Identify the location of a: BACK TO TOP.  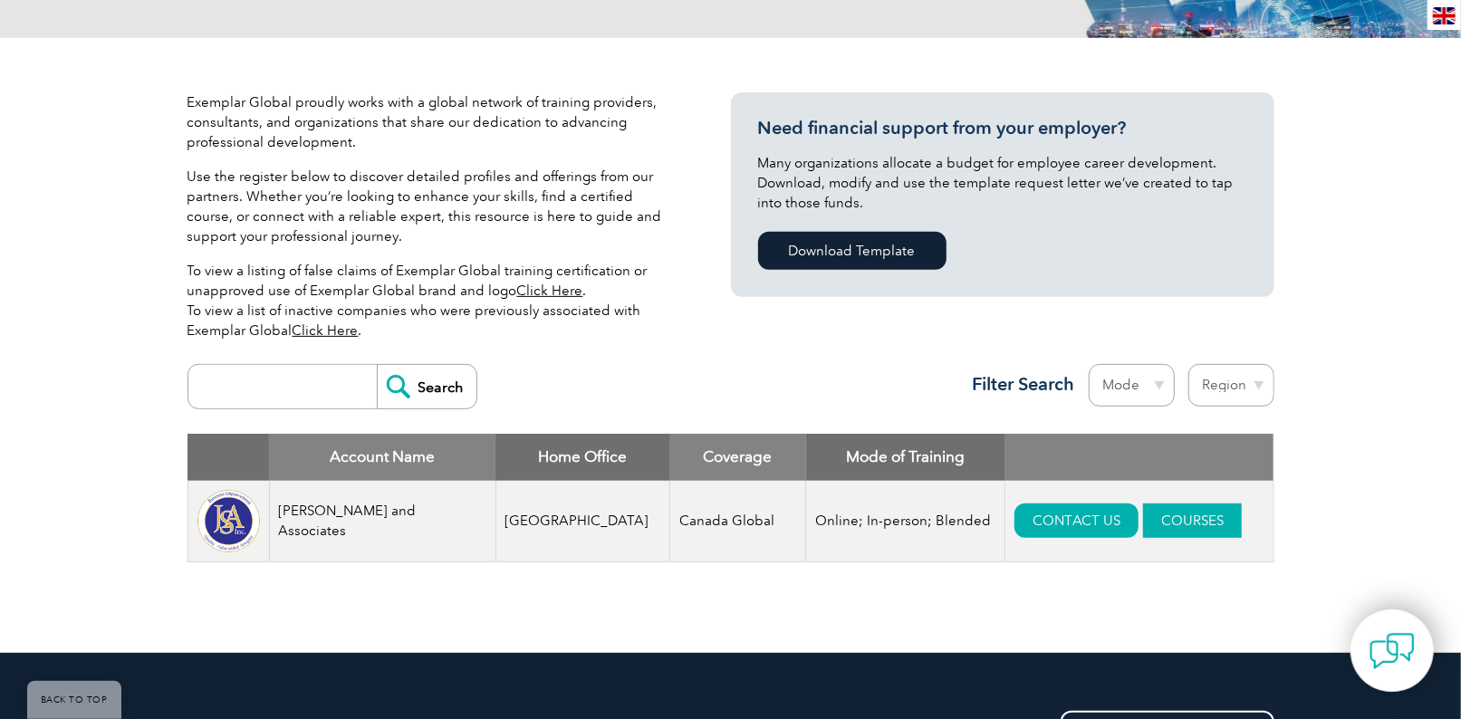
(74, 700).